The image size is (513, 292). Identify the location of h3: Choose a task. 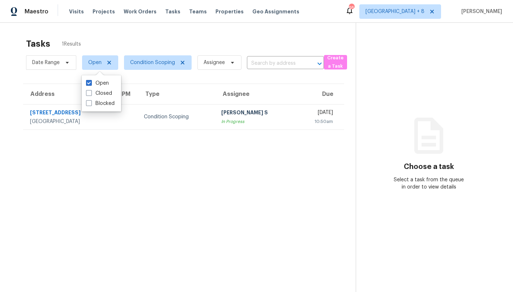
(429, 167).